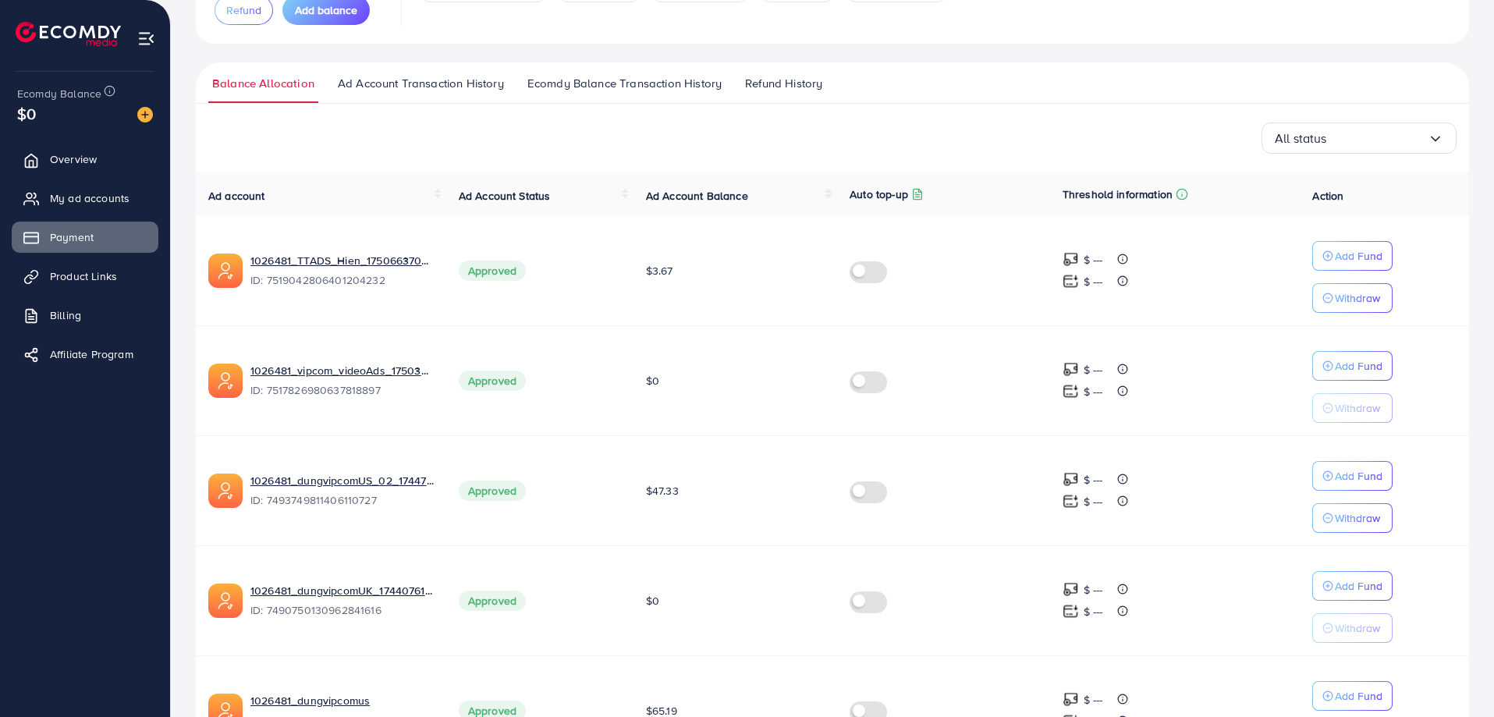  What do you see at coordinates (342, 280) in the screenshot?
I see `span: ID: 7519042806401204232` at bounding box center [342, 280].